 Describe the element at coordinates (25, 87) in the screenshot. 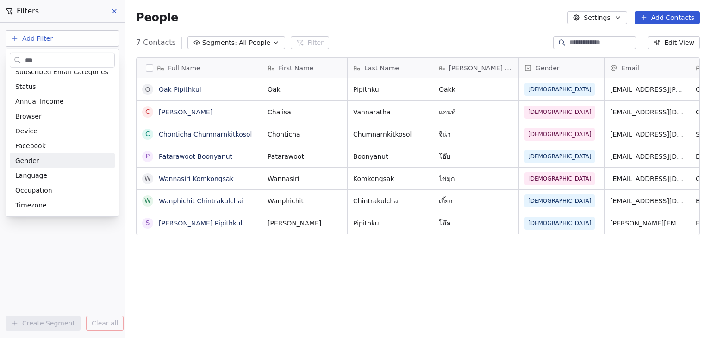

I see `span: Status` at that location.